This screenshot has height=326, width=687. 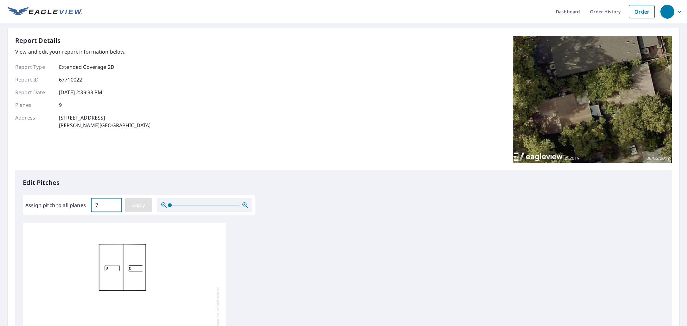 I want to click on a: Order, so click(x=642, y=12).